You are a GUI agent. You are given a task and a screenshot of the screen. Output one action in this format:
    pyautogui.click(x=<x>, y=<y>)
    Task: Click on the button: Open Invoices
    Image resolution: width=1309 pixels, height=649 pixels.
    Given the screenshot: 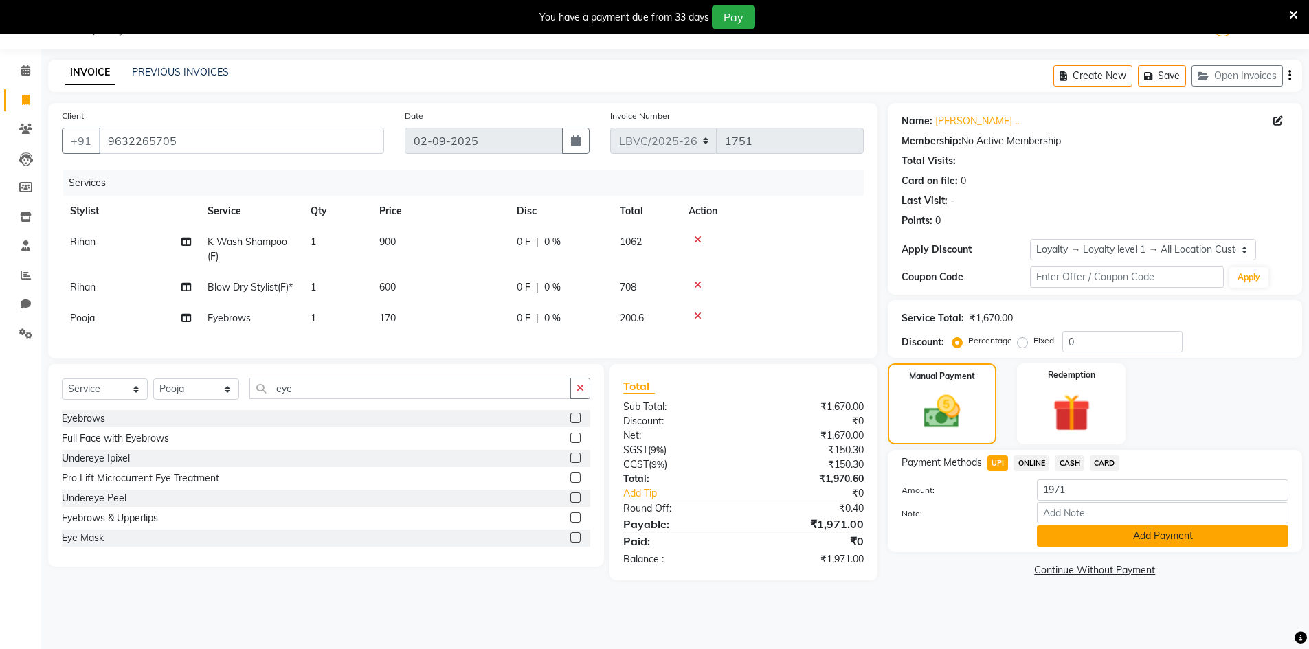 What is the action you would take?
    pyautogui.click(x=1237, y=76)
    